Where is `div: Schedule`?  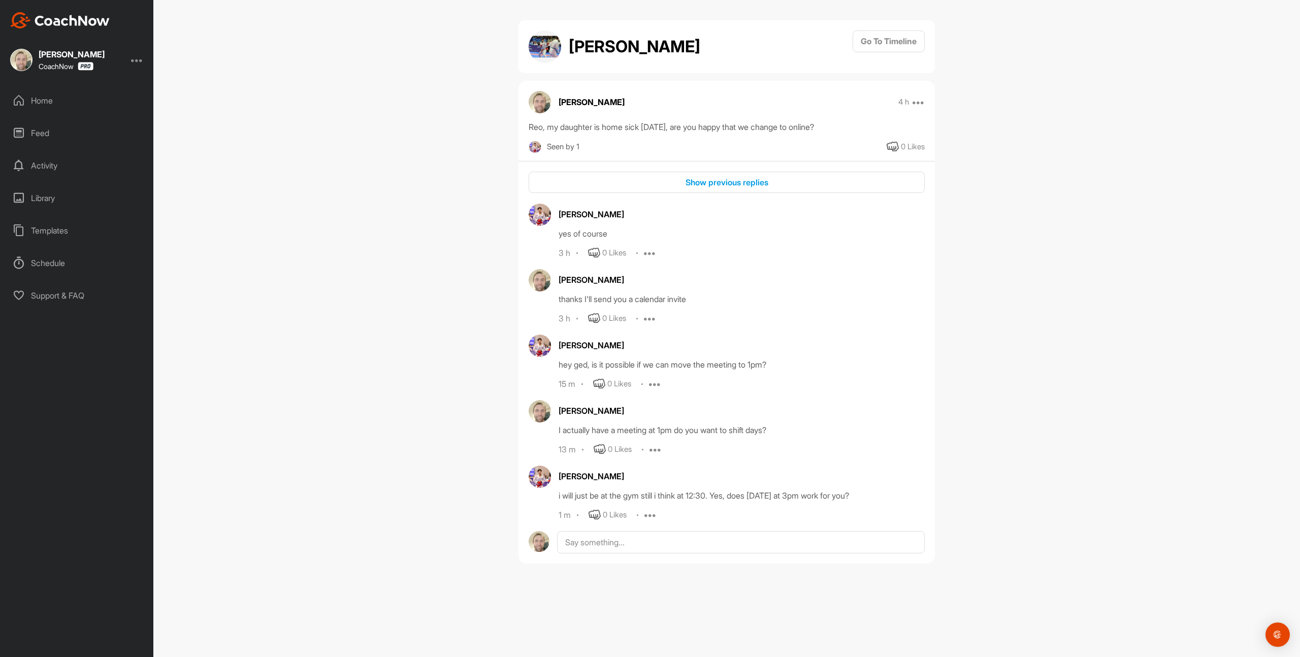
div: Schedule is located at coordinates (77, 263).